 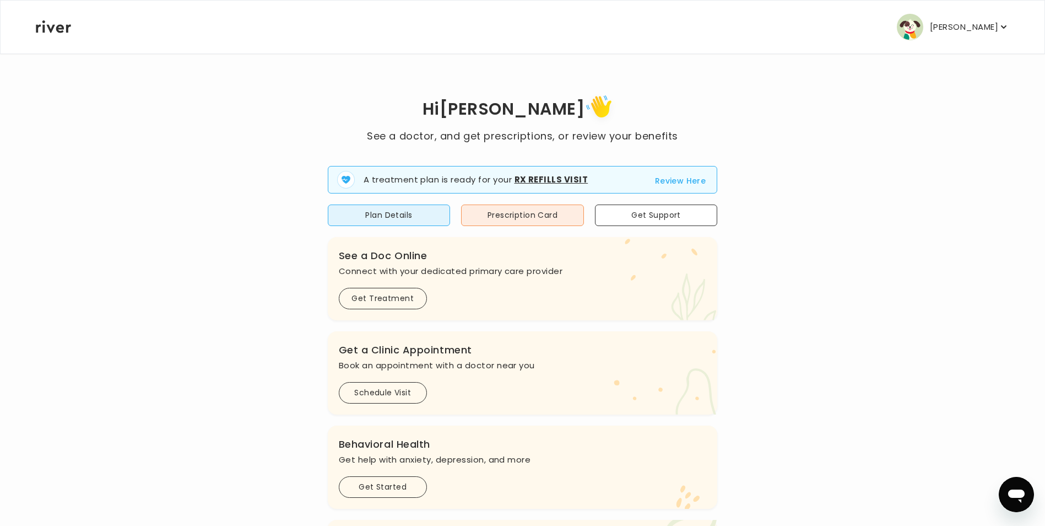 I want to click on img: user avatar, so click(x=910, y=27).